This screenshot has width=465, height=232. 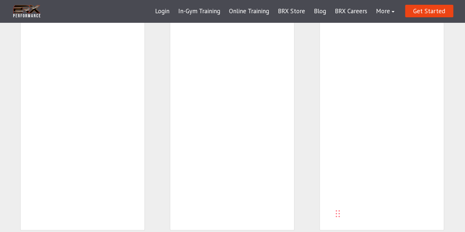 What do you see at coordinates (162, 11) in the screenshot?
I see `a: Login` at bounding box center [162, 11].